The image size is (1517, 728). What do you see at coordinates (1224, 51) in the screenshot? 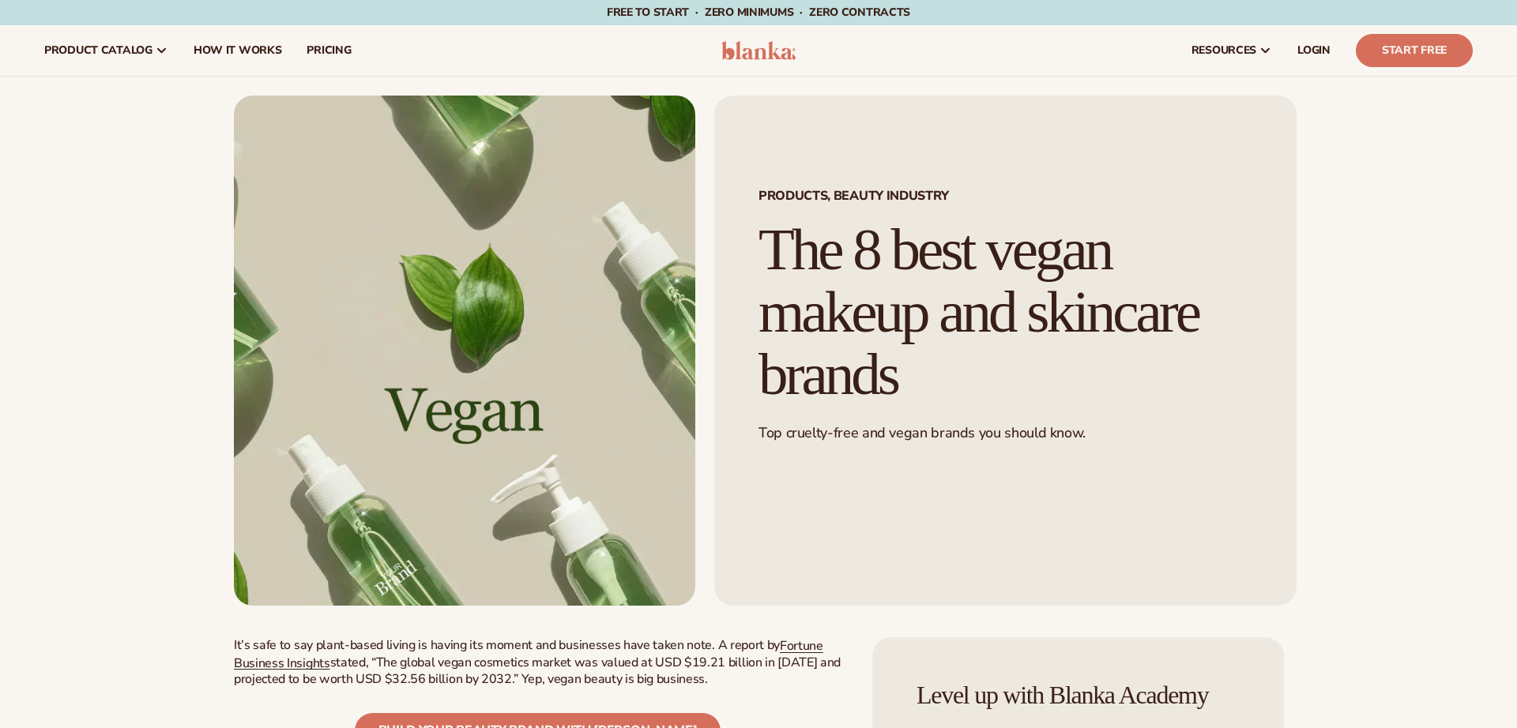
I see `span: resources` at bounding box center [1224, 51].